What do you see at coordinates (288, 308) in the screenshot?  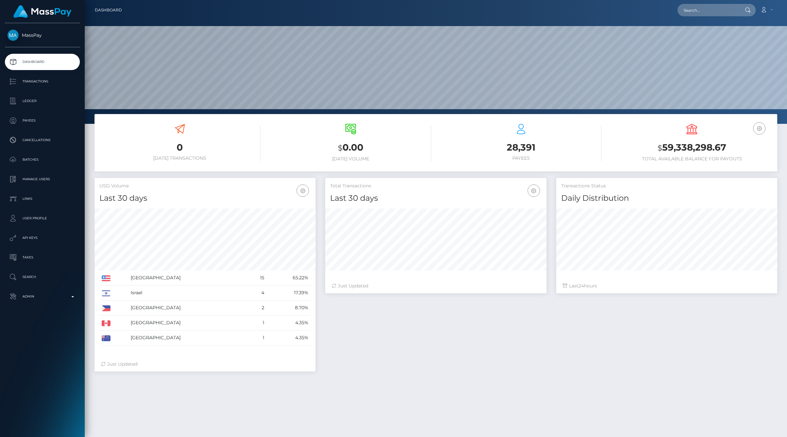 I see `td: 8.70%` at bounding box center [288, 308].